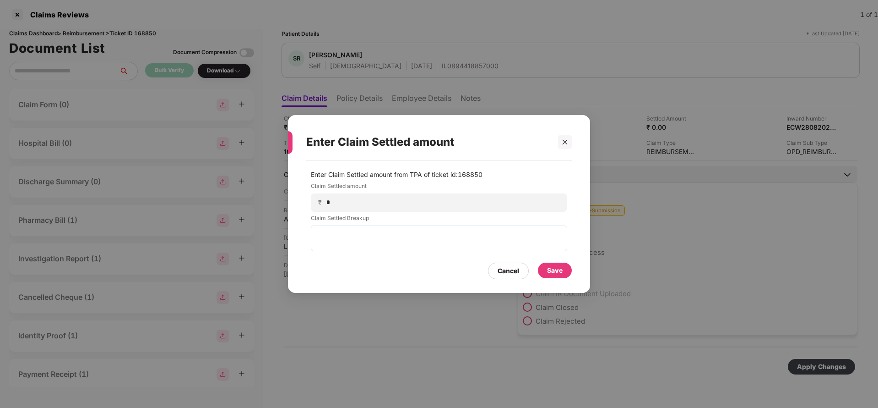 Image resolution: width=878 pixels, height=408 pixels. What do you see at coordinates (555, 270) in the screenshot?
I see `div: Save` at bounding box center [555, 270].